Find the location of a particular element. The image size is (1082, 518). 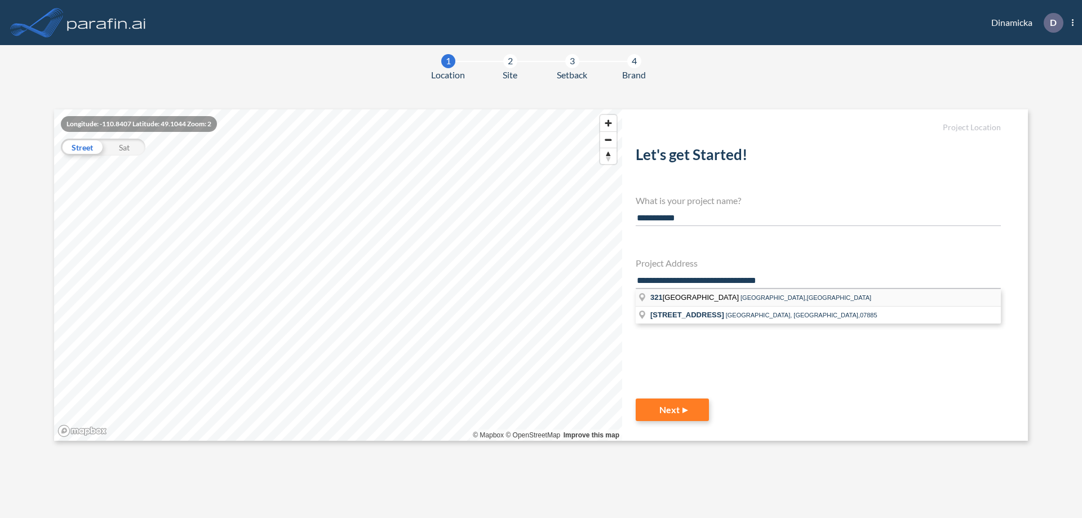

h5: Project Location is located at coordinates (819, 127).